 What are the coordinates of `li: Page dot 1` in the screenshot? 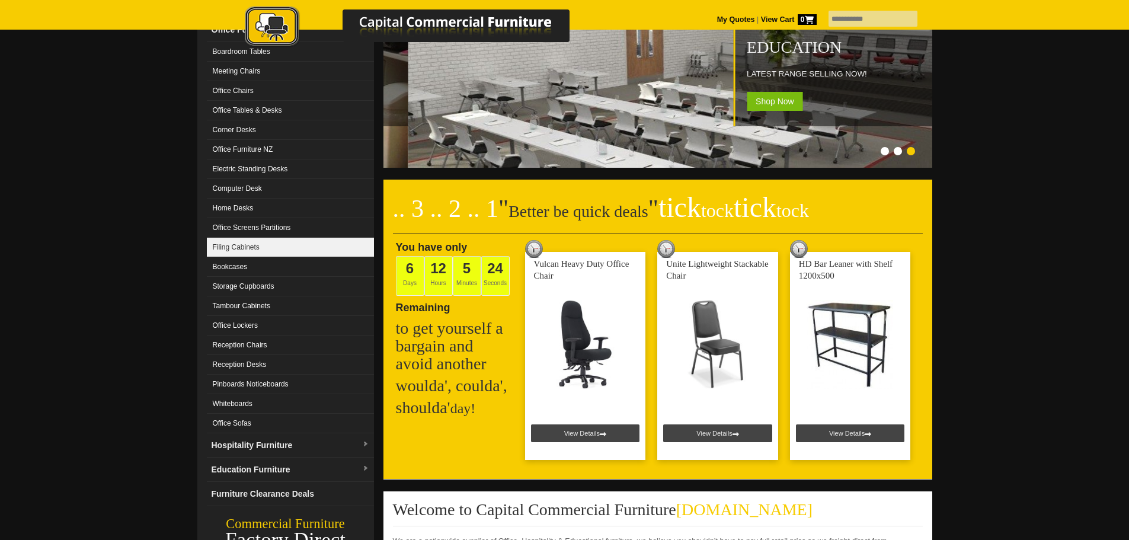 It's located at (885, 151).